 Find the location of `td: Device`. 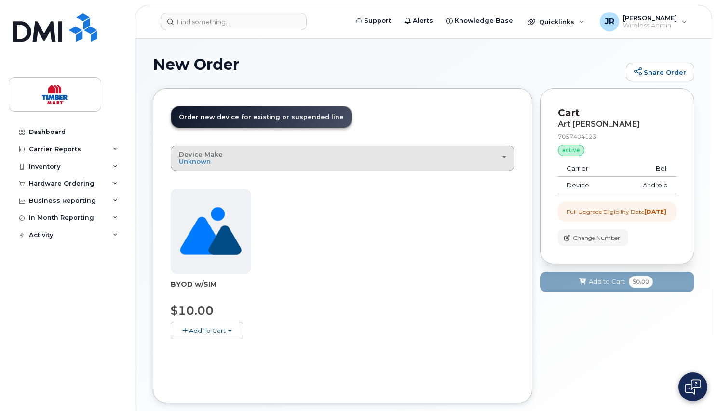

td: Device is located at coordinates (586, 186).